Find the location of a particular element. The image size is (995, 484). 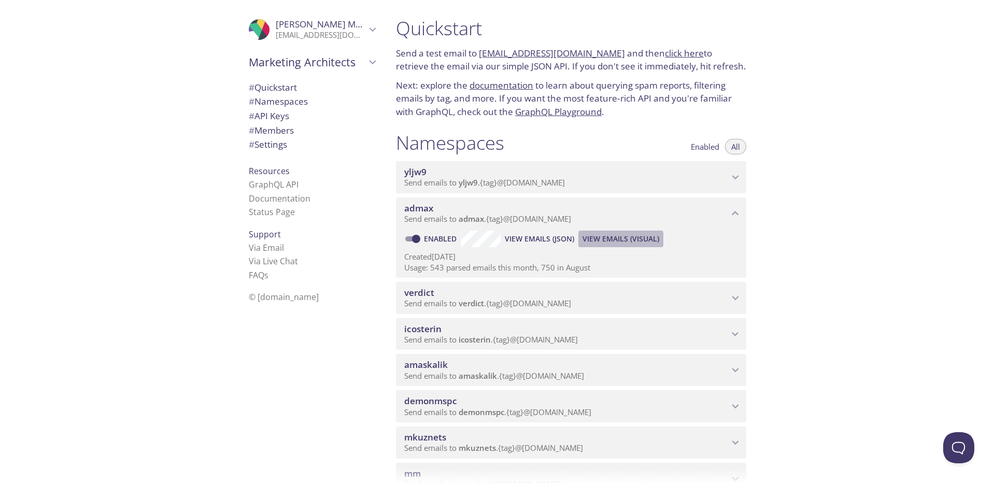

button: View Emails (Visual) is located at coordinates (621, 239).